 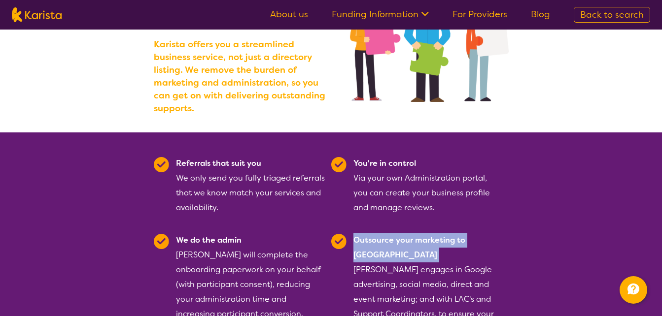 I want to click on b: Referrals that suit you, so click(x=218, y=163).